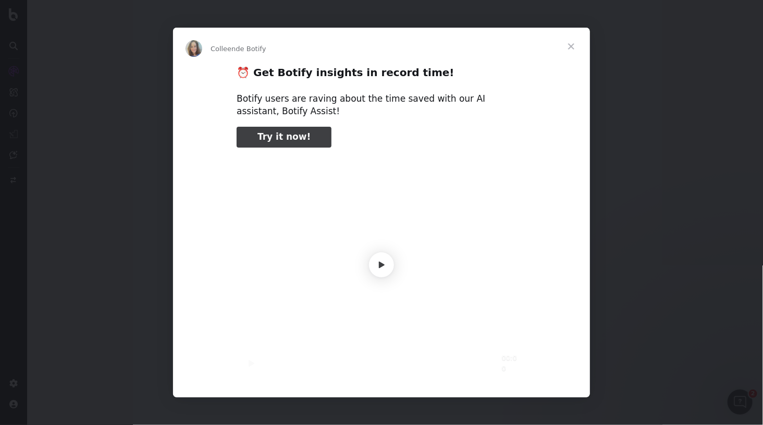 This screenshot has height=425, width=763. I want to click on span: Fermer, so click(571, 46).